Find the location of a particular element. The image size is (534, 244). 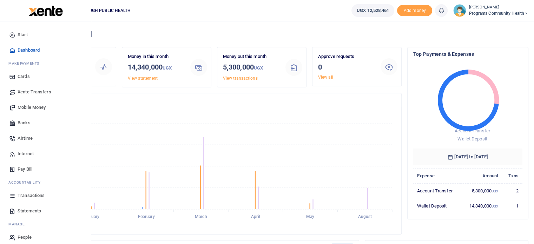

span: Internet is located at coordinates (26, 154).